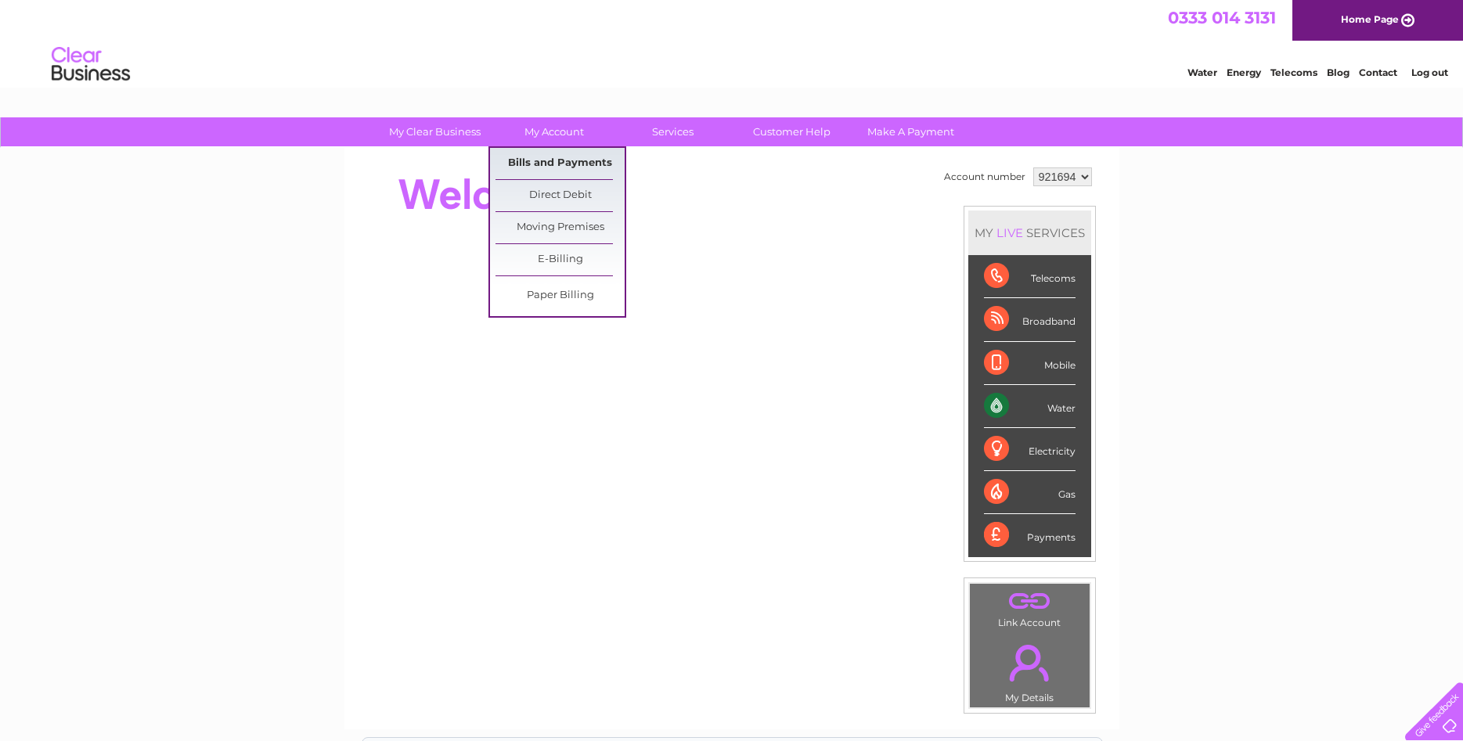 This screenshot has width=1463, height=741. What do you see at coordinates (560, 260) in the screenshot?
I see `a: E-Billing` at bounding box center [560, 260].